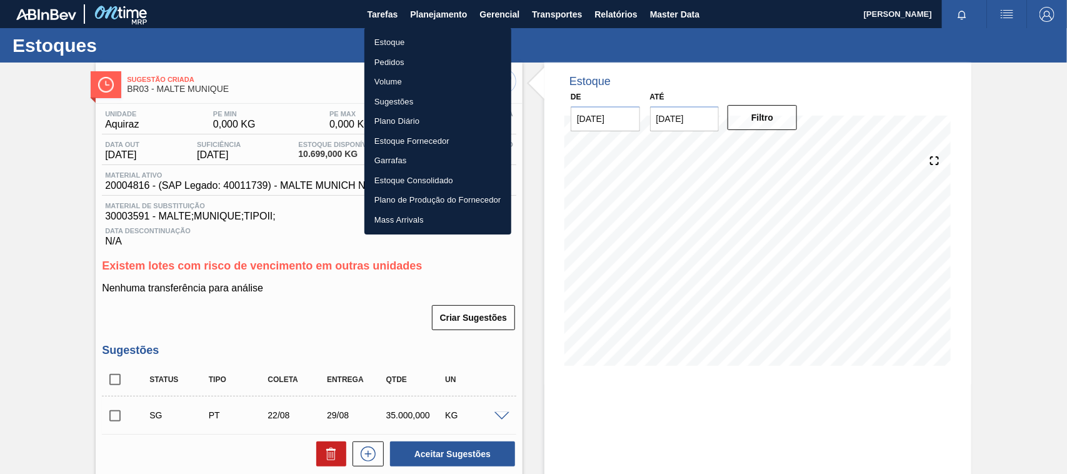 The width and height of the screenshot is (1067, 474). What do you see at coordinates (438, 63) in the screenshot?
I see `li: Pedidos` at bounding box center [438, 63].